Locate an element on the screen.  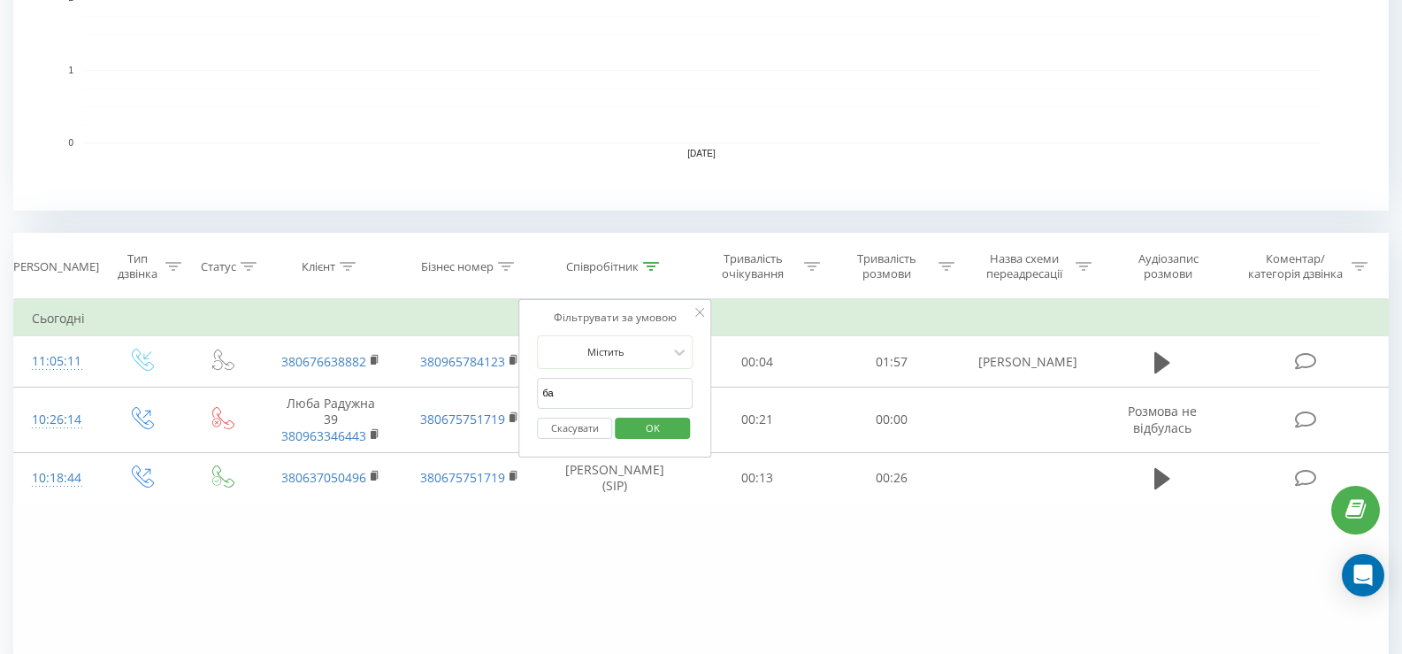
div: 11:05:11 is located at coordinates (57, 361).